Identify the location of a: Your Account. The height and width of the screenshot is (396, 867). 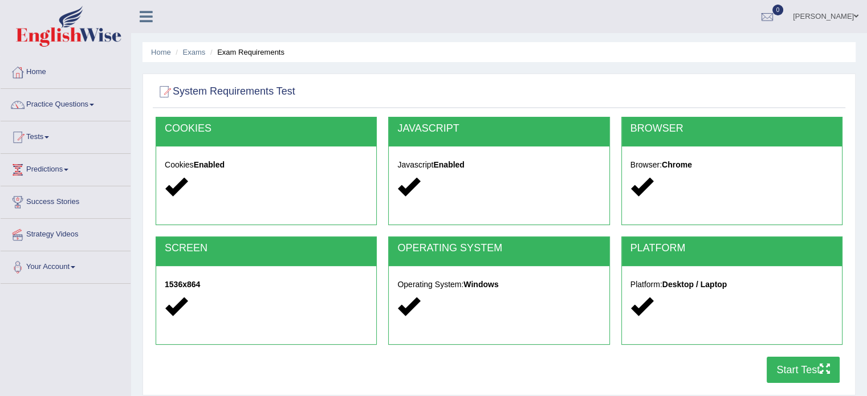
(66, 266).